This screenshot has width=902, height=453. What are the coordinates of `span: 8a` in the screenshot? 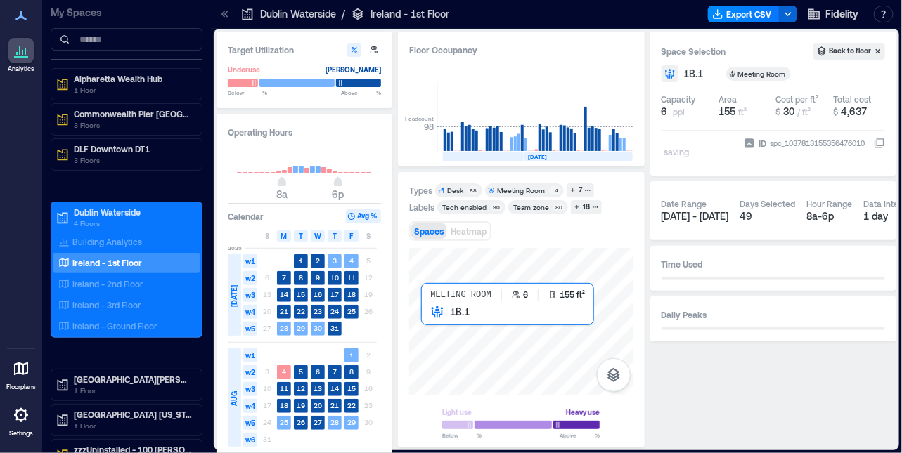 It's located at (282, 194).